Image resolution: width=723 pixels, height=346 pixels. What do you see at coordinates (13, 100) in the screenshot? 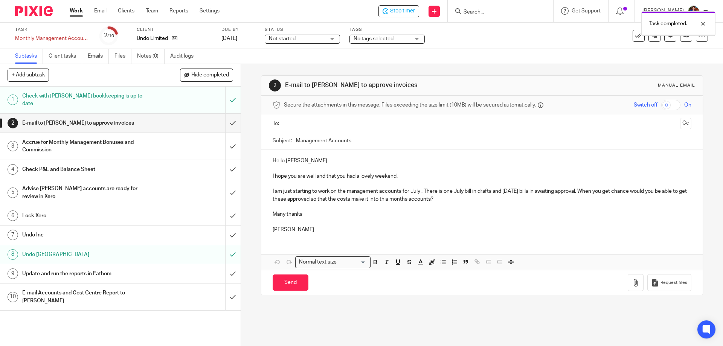
I see `div: 1` at bounding box center [13, 100].